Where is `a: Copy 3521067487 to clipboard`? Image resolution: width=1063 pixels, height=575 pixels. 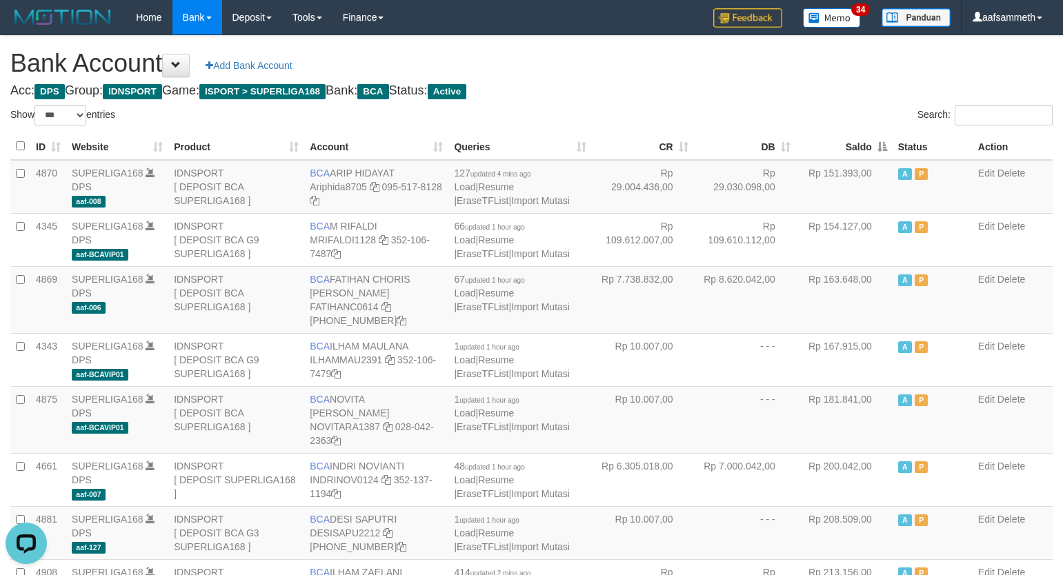
a: Copy 3521067487 to clipboard is located at coordinates (336, 254).